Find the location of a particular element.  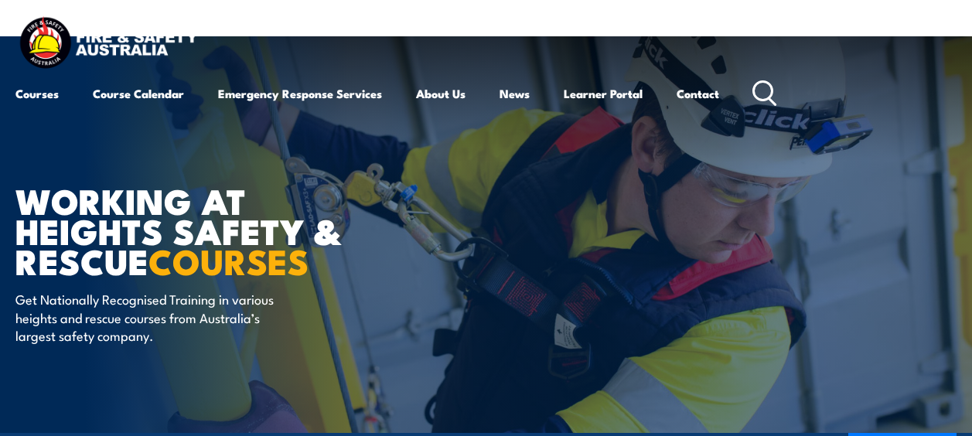

a: News is located at coordinates (514, 94).